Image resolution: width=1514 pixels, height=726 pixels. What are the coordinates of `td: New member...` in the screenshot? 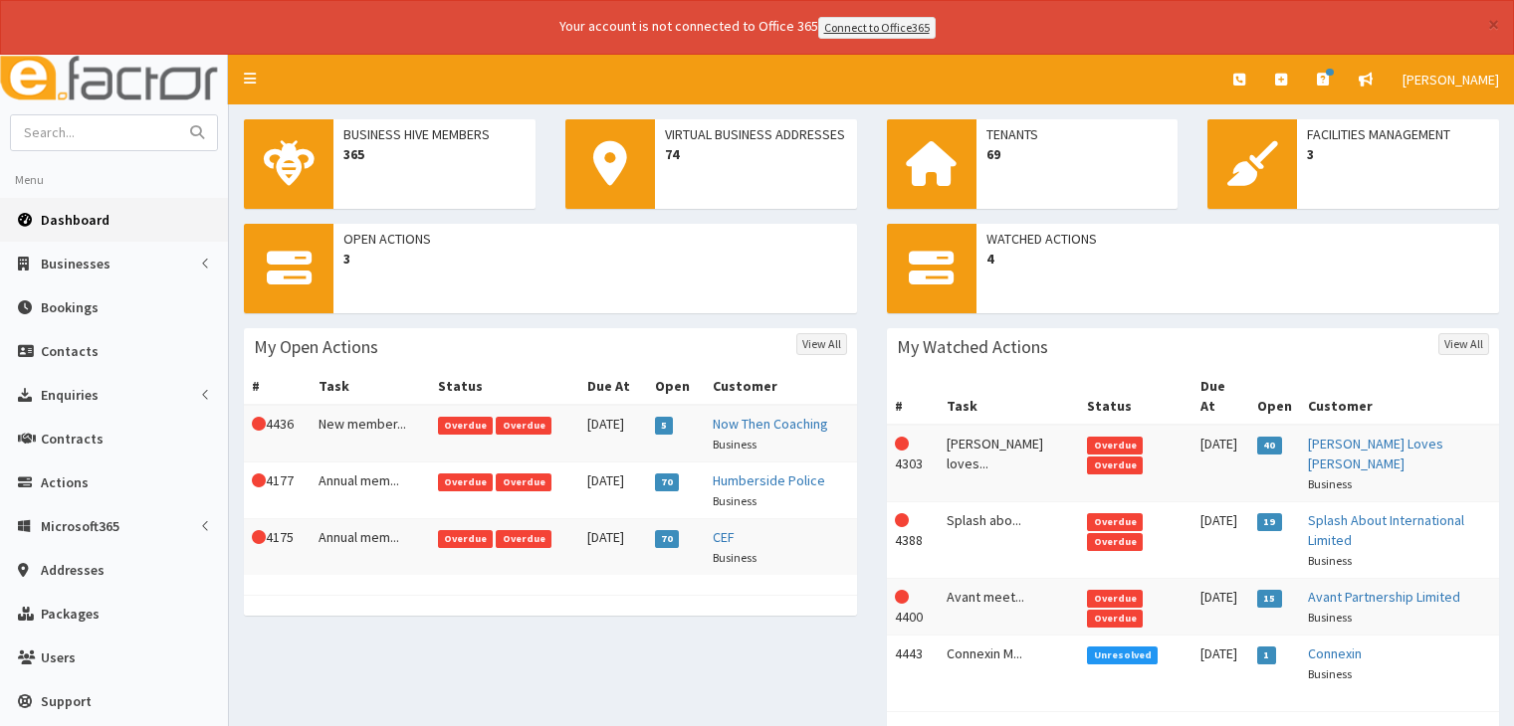 It's located at (370, 434).